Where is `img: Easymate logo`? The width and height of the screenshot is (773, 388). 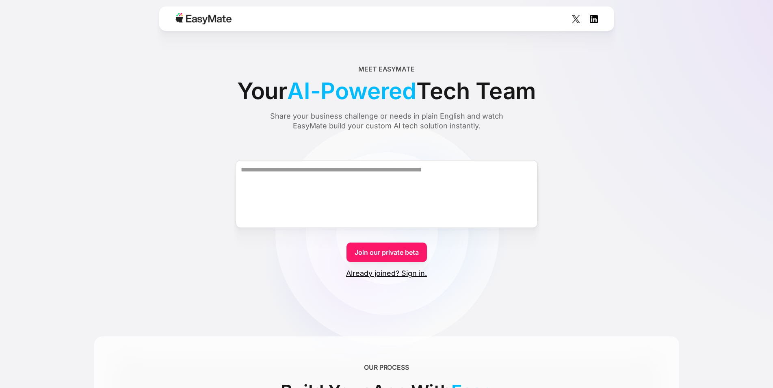
img: Easymate logo is located at coordinates (204, 19).